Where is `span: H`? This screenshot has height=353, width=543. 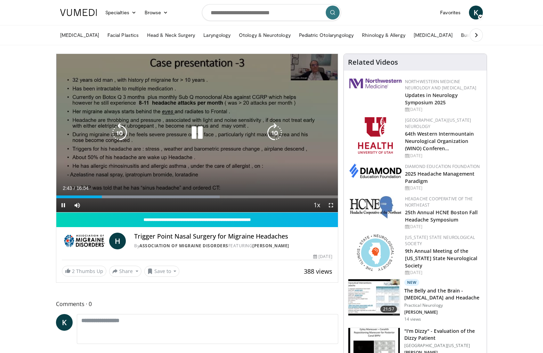
span: H is located at coordinates (117, 241).